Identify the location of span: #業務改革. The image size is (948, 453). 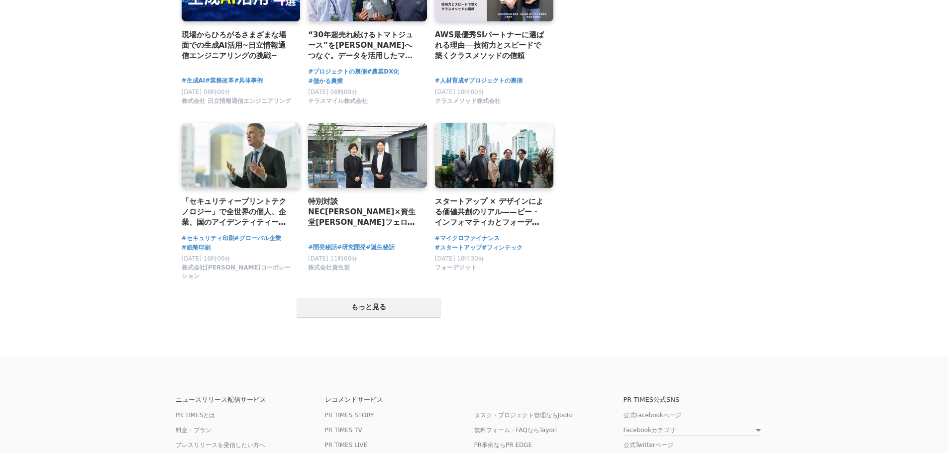
(219, 81).